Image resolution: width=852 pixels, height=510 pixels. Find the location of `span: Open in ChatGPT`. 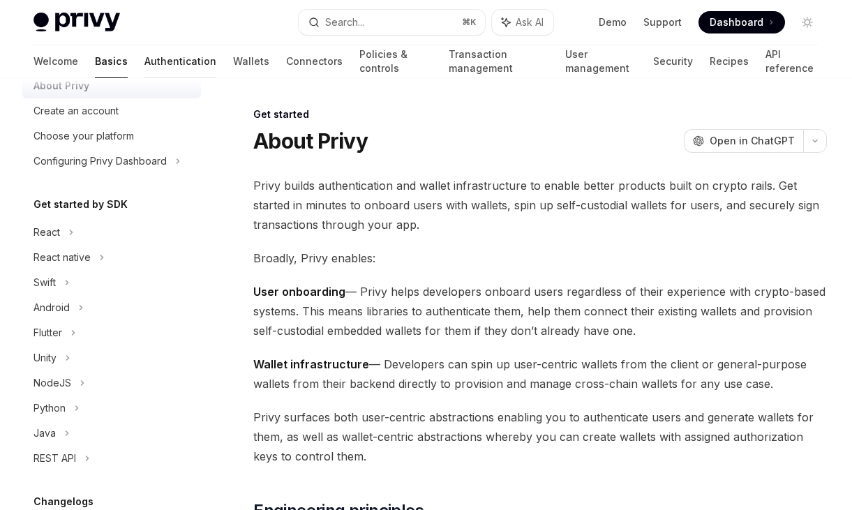

span: Open in ChatGPT is located at coordinates (752, 141).